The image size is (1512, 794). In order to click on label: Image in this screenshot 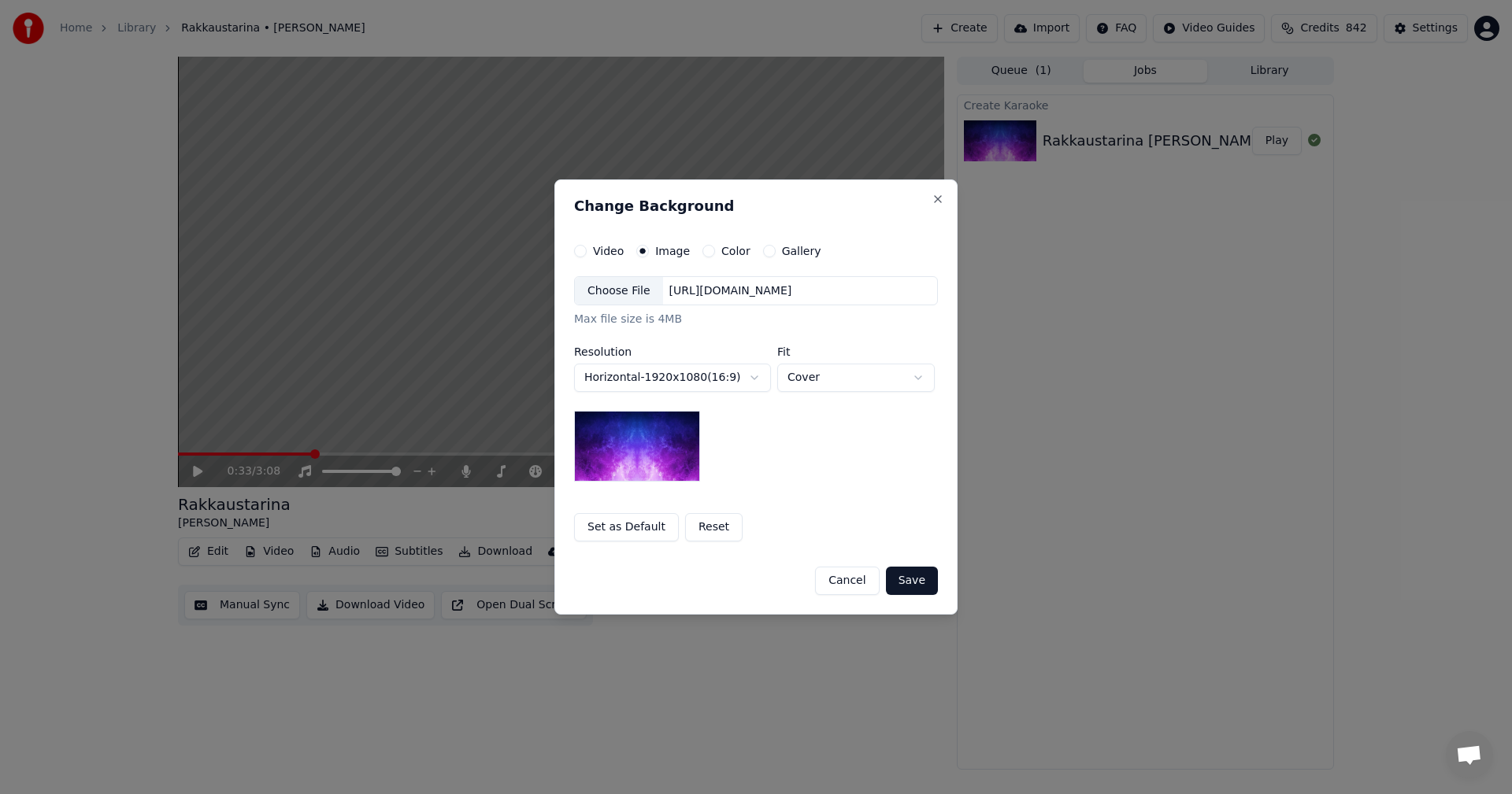, I will do `click(673, 251)`.